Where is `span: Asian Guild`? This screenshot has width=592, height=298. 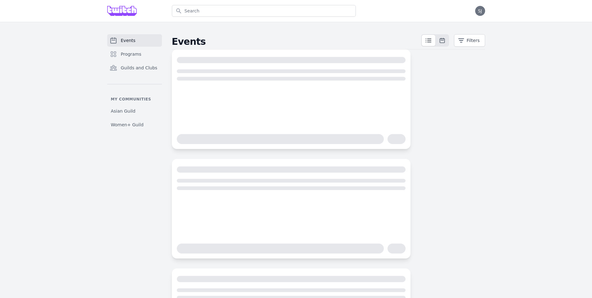 span: Asian Guild is located at coordinates (123, 111).